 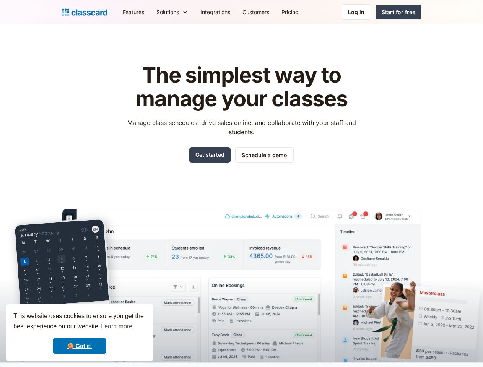 I want to click on a: Integrations, so click(x=215, y=12).